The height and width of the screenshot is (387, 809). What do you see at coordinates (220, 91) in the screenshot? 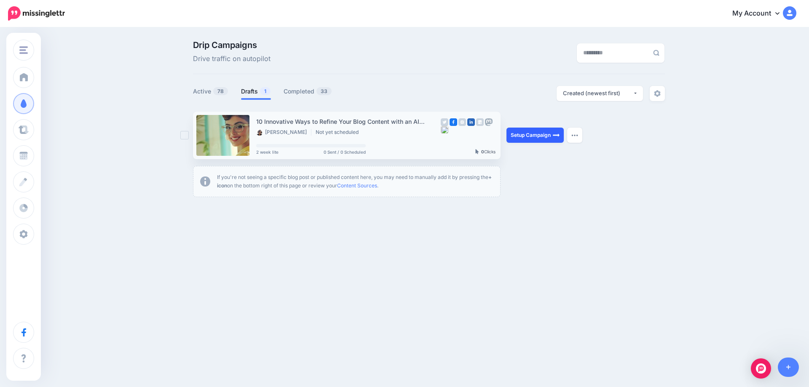
I see `span: 78` at bounding box center [220, 91].